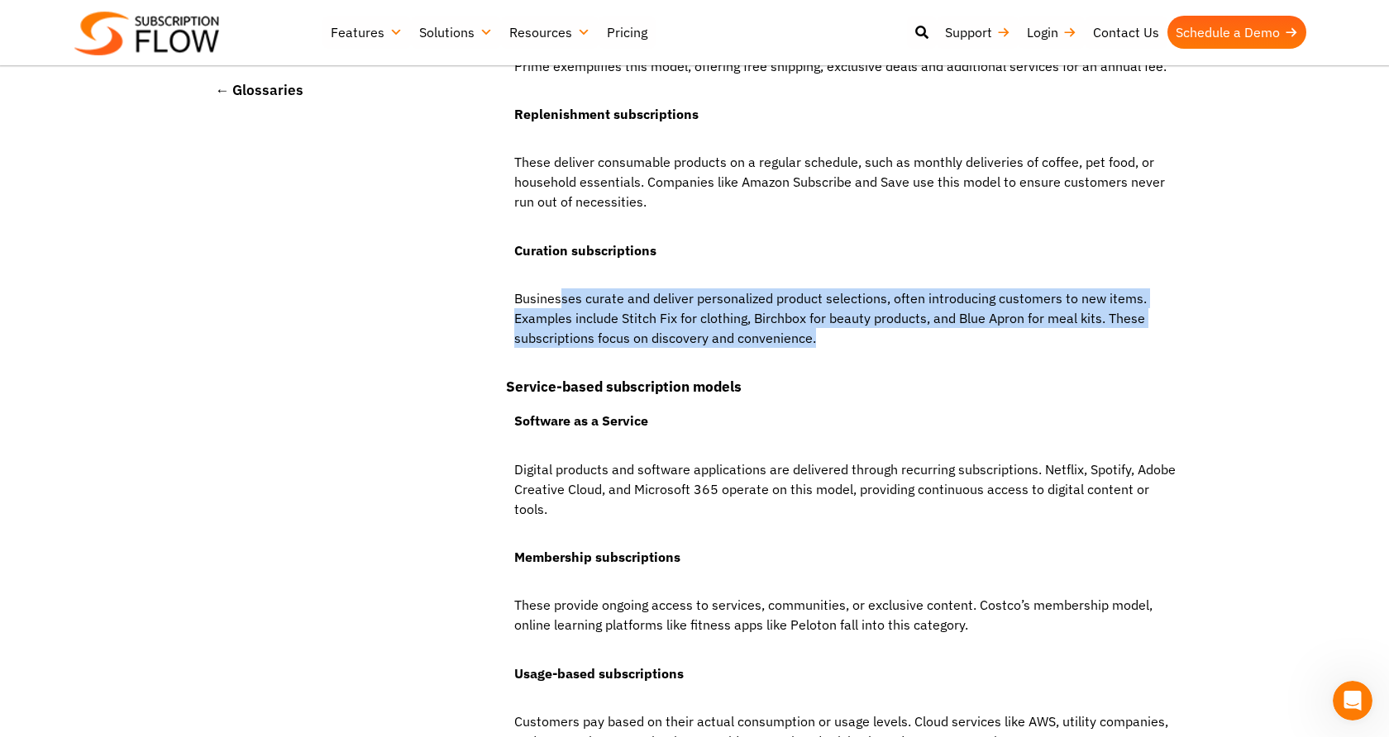 The width and height of the screenshot is (1389, 737). Describe the element at coordinates (455, 32) in the screenshot. I see `a: Solutions` at that location.